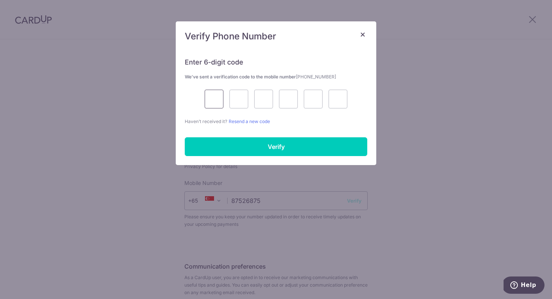 The width and height of the screenshot is (552, 299). What do you see at coordinates (276, 36) in the screenshot?
I see `h5: Verify Phone Number` at bounding box center [276, 36].